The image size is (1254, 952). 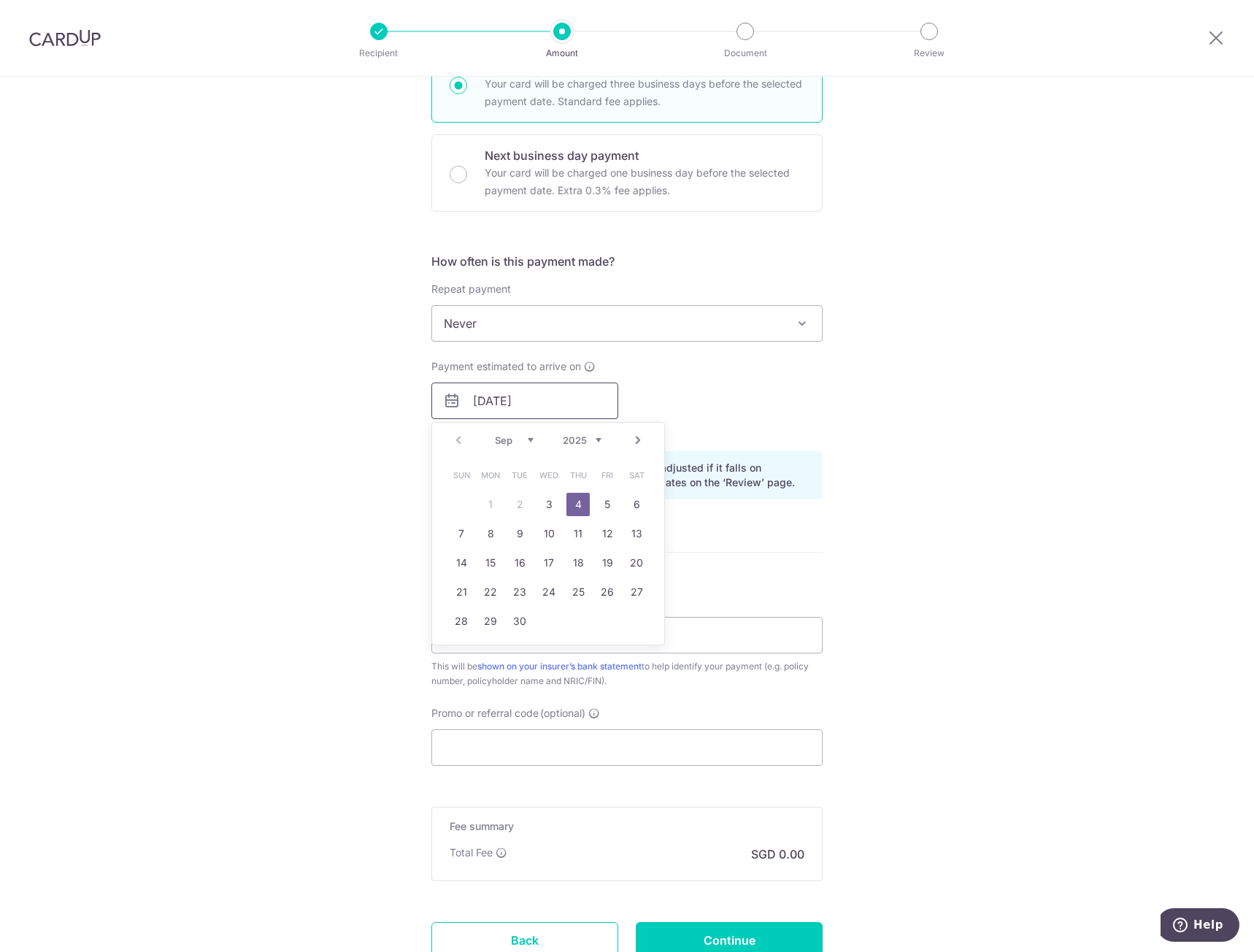 I want to click on a: 23, so click(x=520, y=592).